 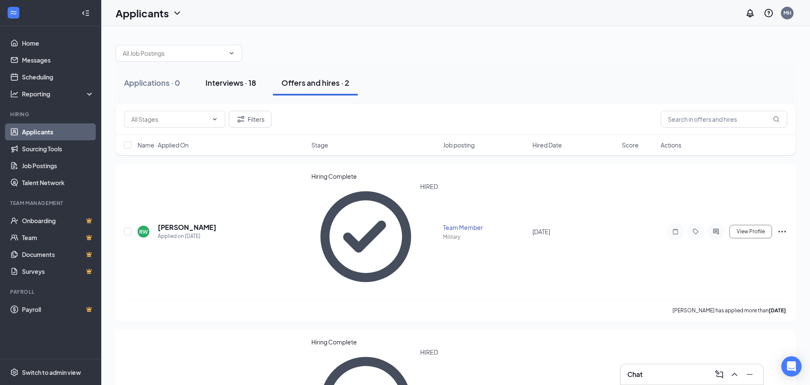 What do you see at coordinates (769, 13) in the screenshot?
I see `svg: QuestionInfo` at bounding box center [769, 13].